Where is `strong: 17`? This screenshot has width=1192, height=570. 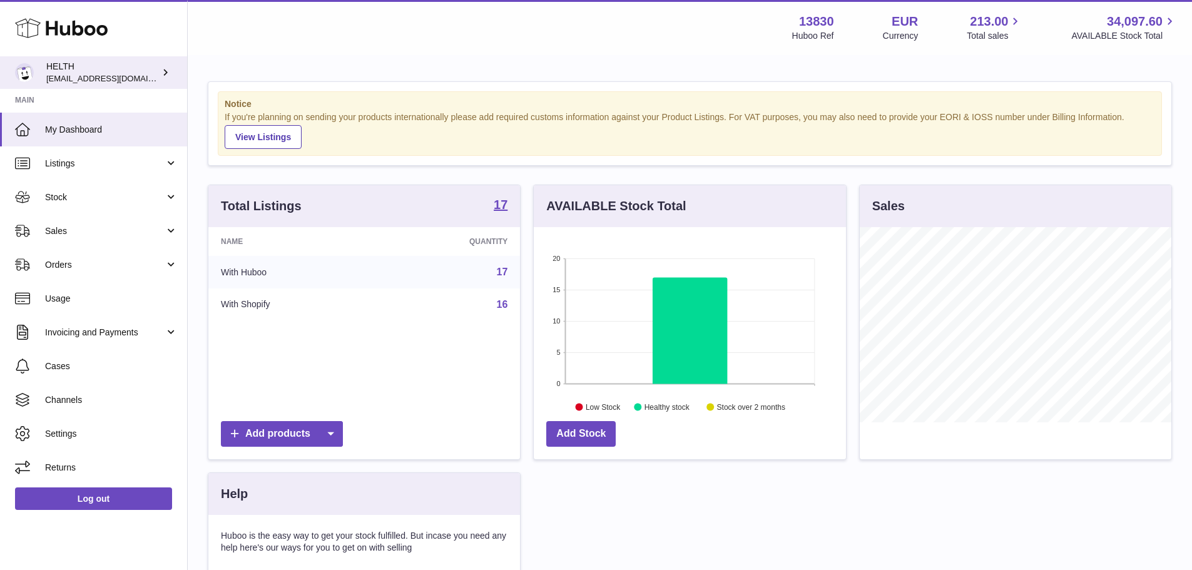
strong: 17 is located at coordinates (500, 205).